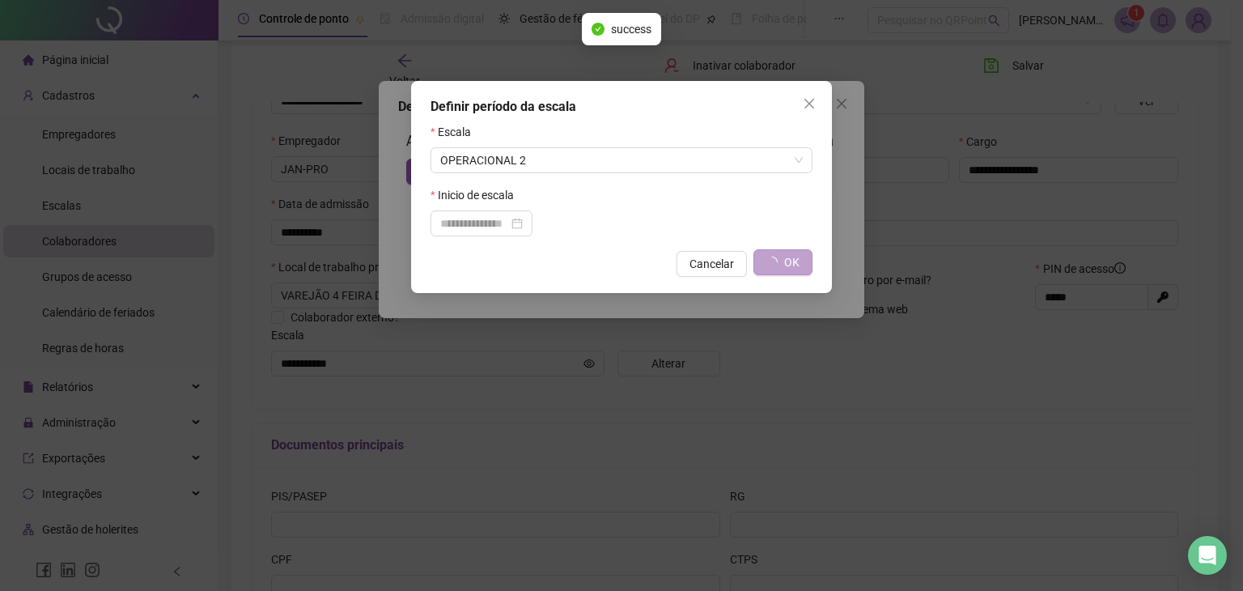  Describe the element at coordinates (622, 107) in the screenshot. I see `div: Definir período da escala` at that location.